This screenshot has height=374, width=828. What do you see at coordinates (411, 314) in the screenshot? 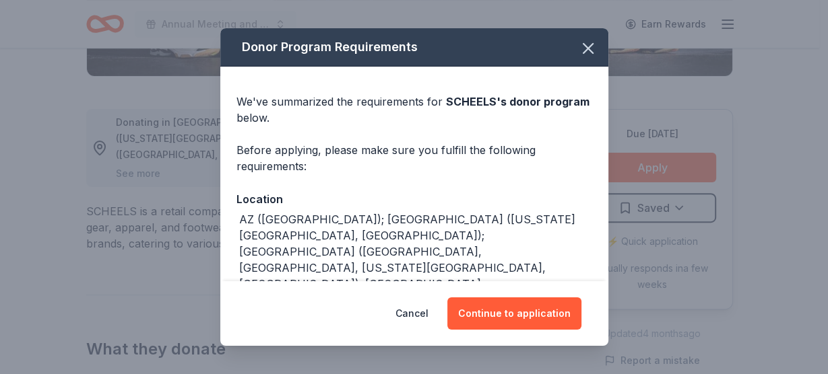
I see `button: Cancel` at bounding box center [411, 314].